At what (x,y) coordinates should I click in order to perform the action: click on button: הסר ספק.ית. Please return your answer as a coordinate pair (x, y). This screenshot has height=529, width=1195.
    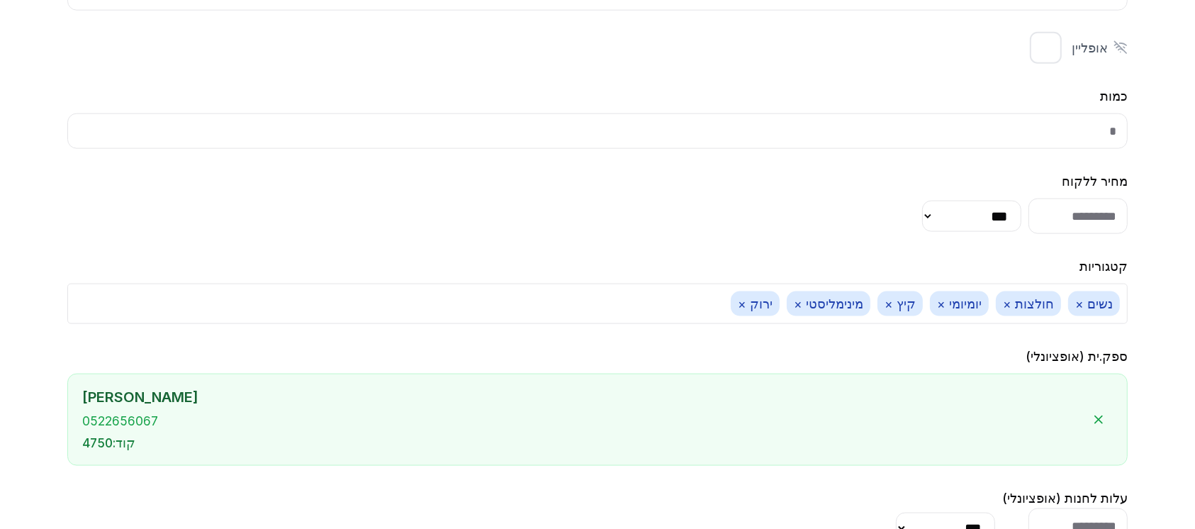
    Looking at the image, I should click on (1098, 420).